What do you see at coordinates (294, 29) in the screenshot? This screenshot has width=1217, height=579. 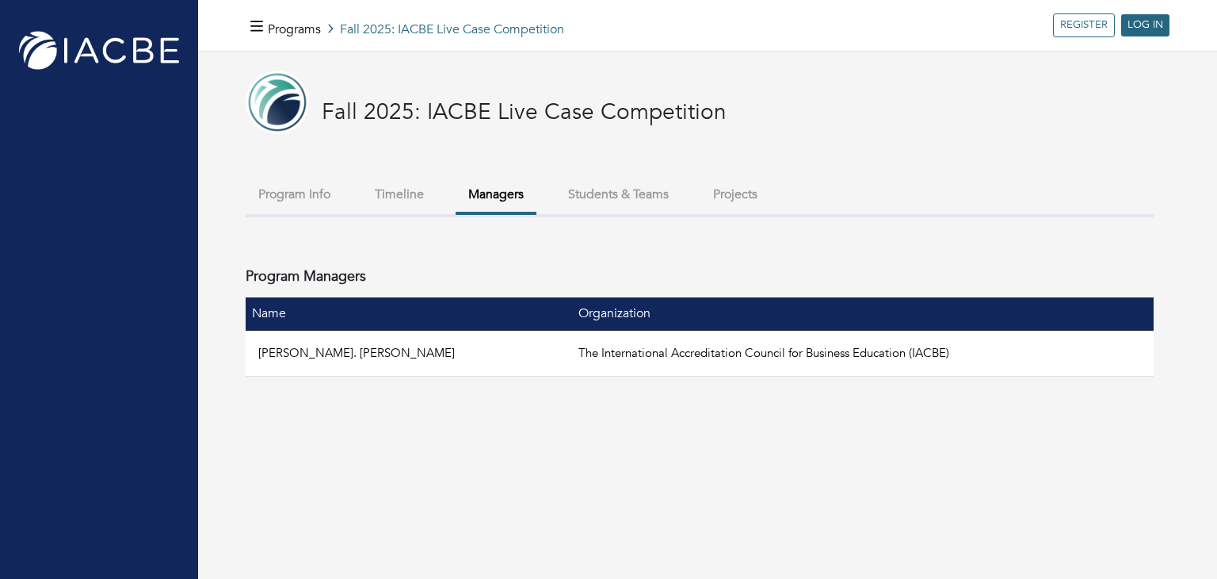 I see `a: Programs` at bounding box center [294, 29].